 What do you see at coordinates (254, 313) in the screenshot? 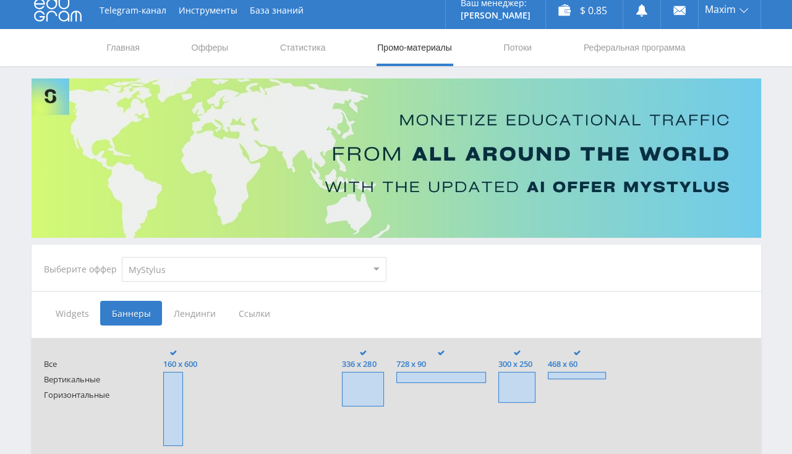
I see `span: Ссылки` at bounding box center [254, 313].